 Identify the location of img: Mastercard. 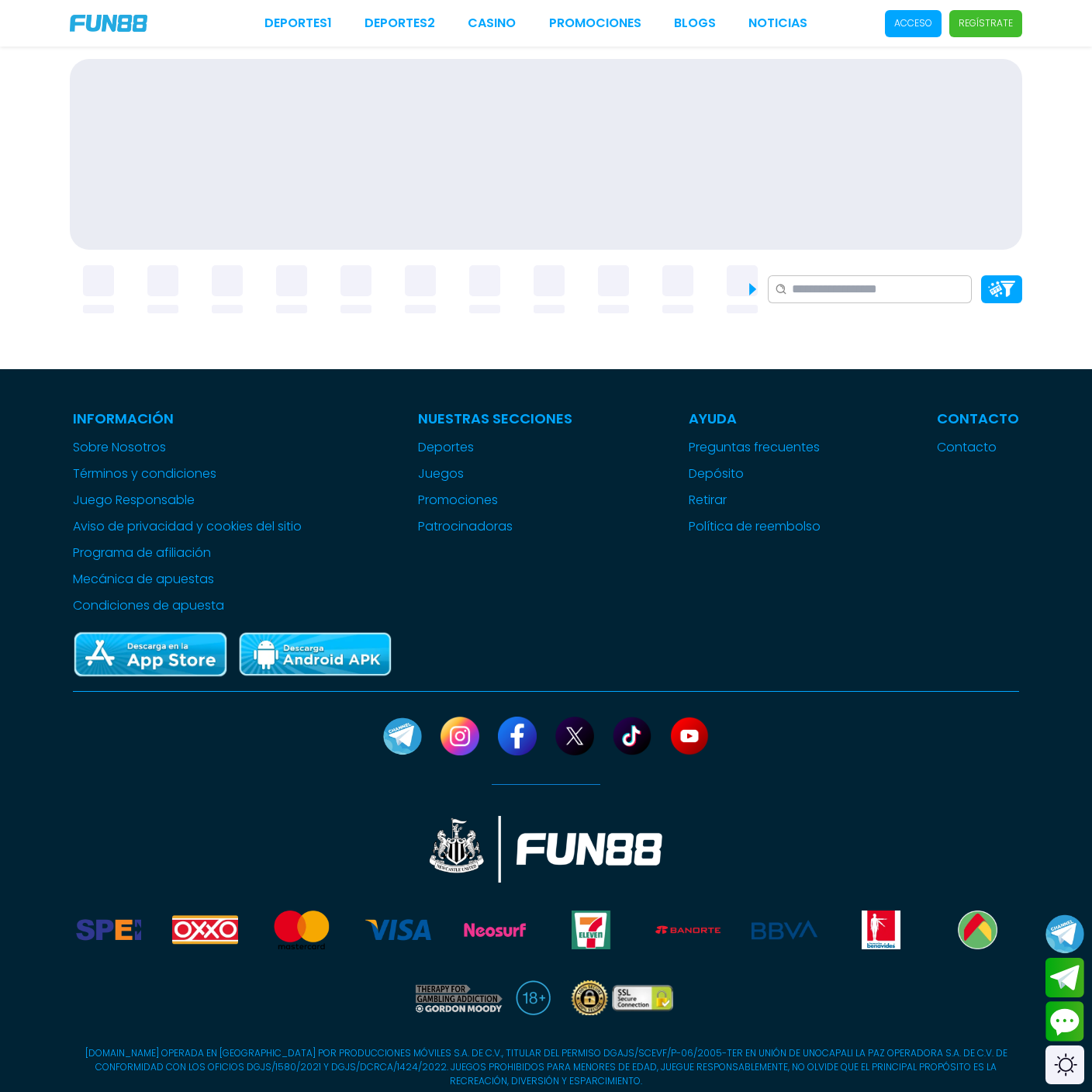
(302, 930).